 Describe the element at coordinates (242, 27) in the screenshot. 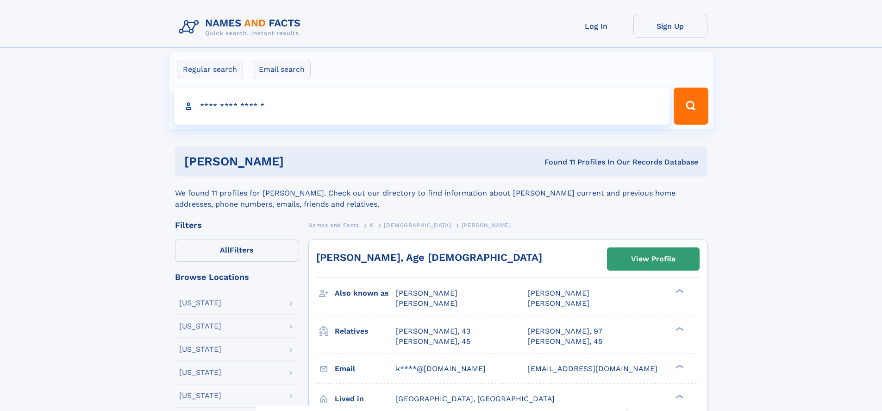

I see `img: Logo Names and Facts` at that location.